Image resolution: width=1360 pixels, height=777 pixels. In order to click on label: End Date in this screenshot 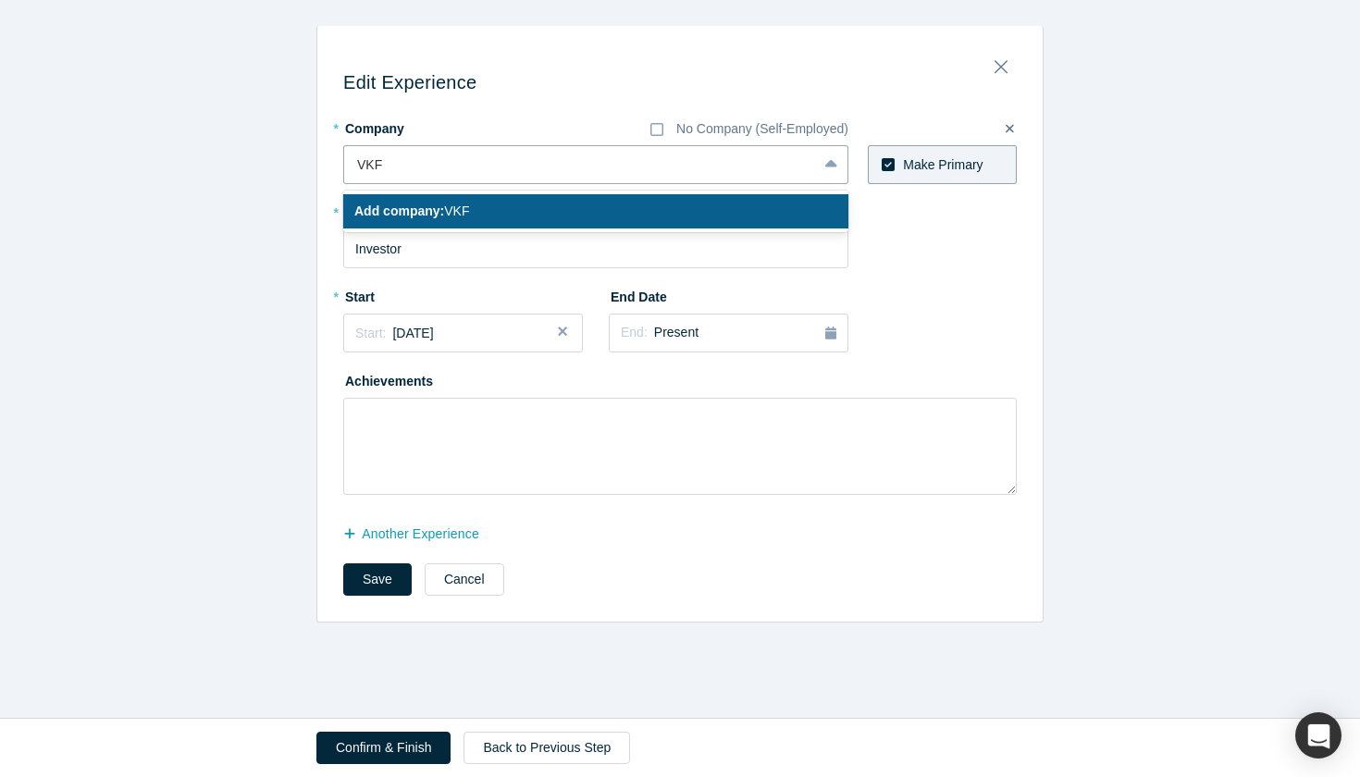, I will do `click(661, 294)`.